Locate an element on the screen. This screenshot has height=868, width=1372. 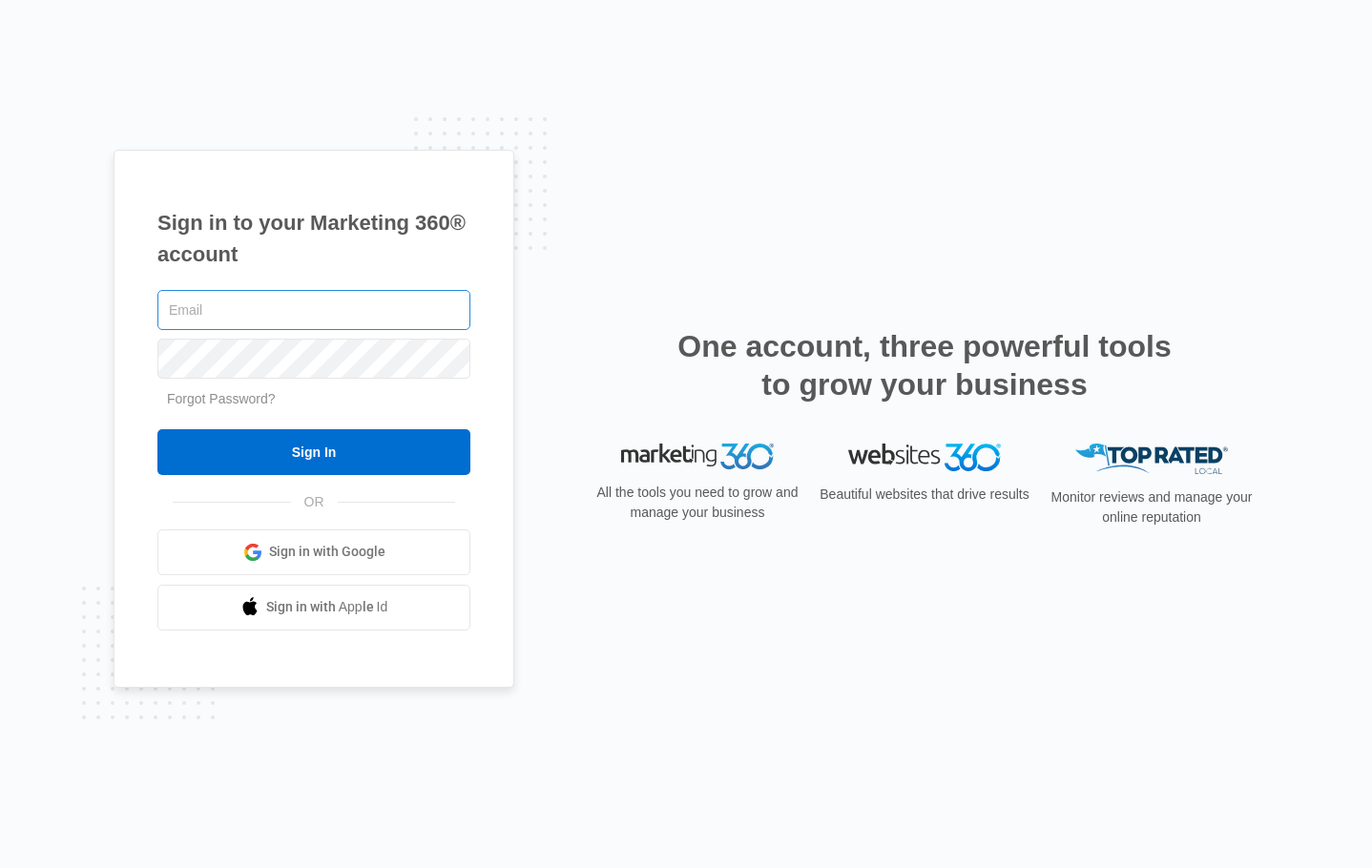
p: All the tools you need to grow and manage your business is located at coordinates (697, 503).